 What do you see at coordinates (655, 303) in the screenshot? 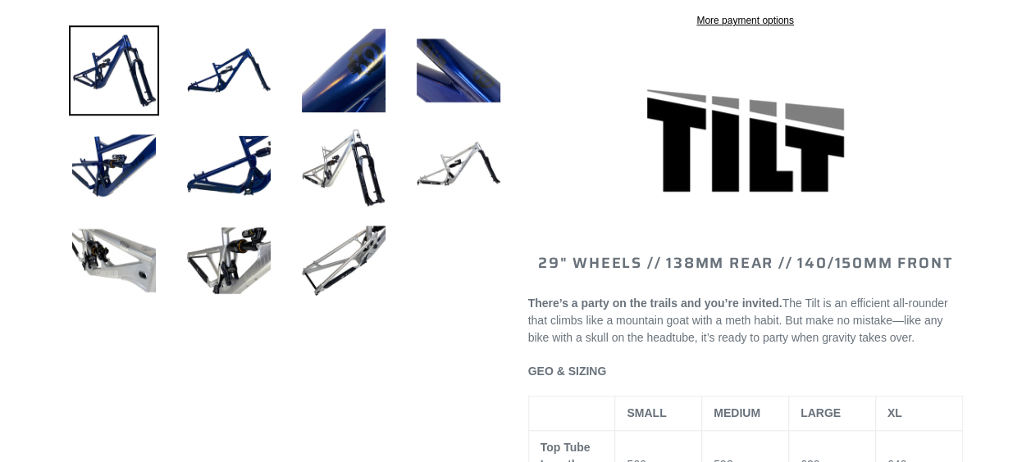
I see `b: There’s a party on the trails and you’re invited.` at bounding box center [655, 303].